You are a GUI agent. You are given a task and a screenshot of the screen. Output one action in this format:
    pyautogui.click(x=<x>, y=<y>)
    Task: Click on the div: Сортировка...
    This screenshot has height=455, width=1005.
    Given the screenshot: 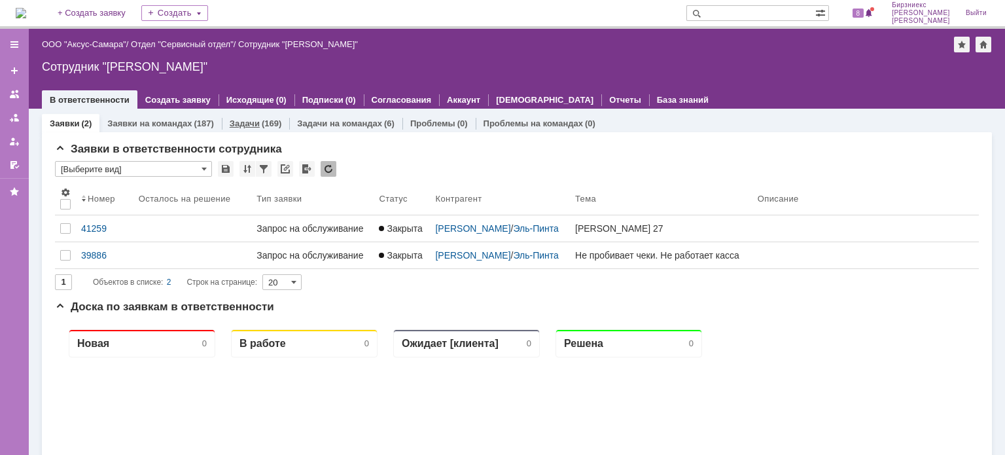 What is the action you would take?
    pyautogui.click(x=247, y=169)
    